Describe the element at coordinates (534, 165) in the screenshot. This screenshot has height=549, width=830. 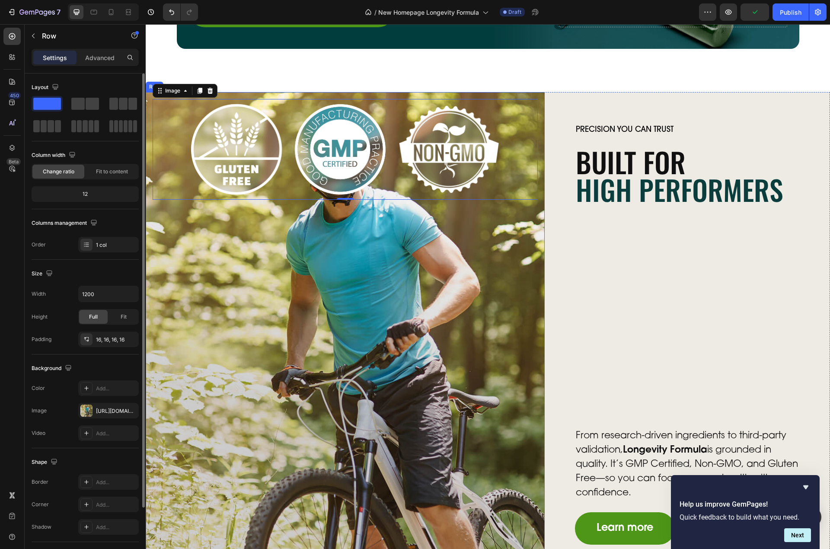
I see `span: High Performers` at that location.